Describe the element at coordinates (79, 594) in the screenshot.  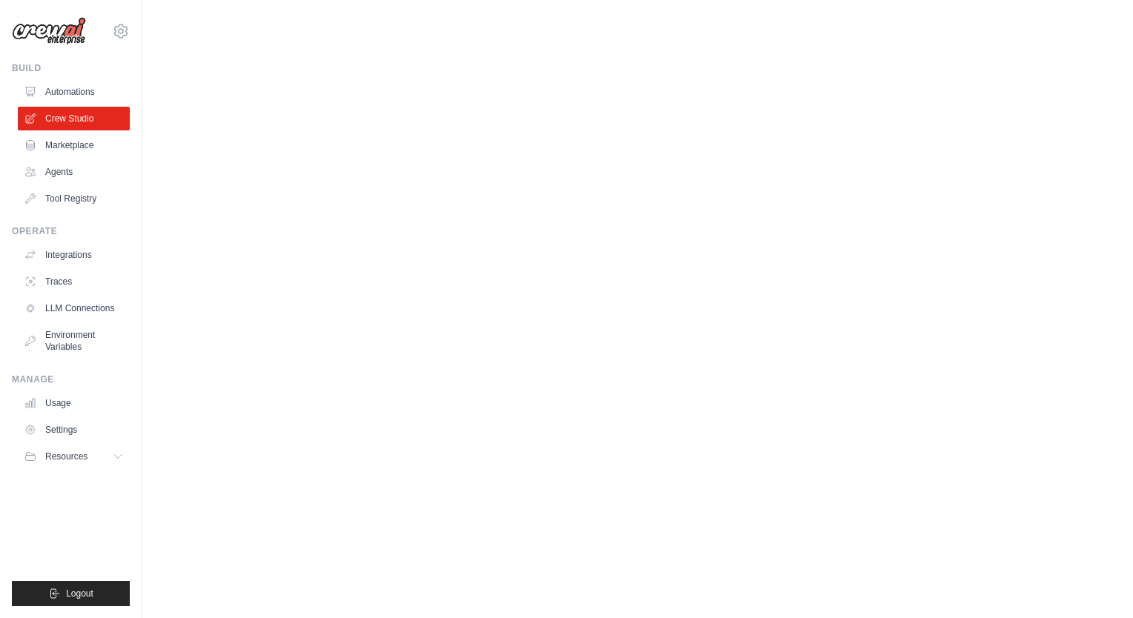
I see `span: Logout` at that location.